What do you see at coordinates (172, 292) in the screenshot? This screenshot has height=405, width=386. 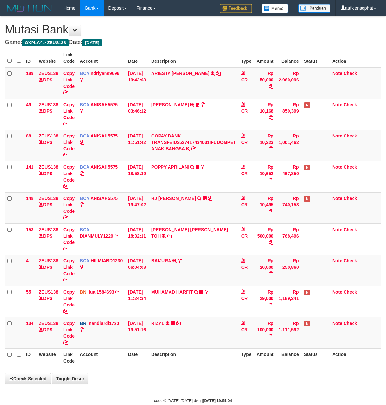 I see `a: MUHAMAD HARFIT` at bounding box center [172, 292].